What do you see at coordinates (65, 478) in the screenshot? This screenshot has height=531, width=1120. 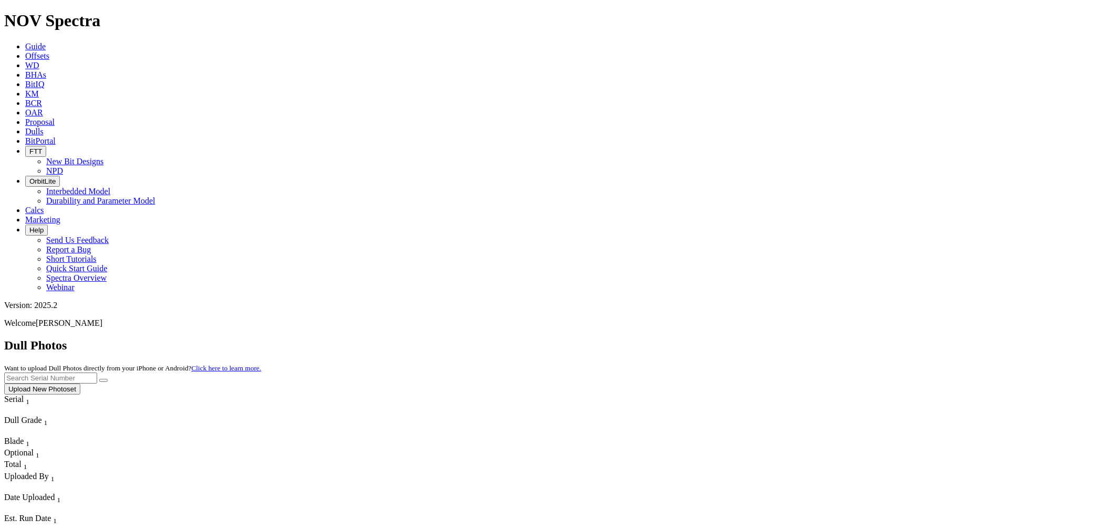 I see `div: Uploaded By Sort None` at bounding box center [65, 478].